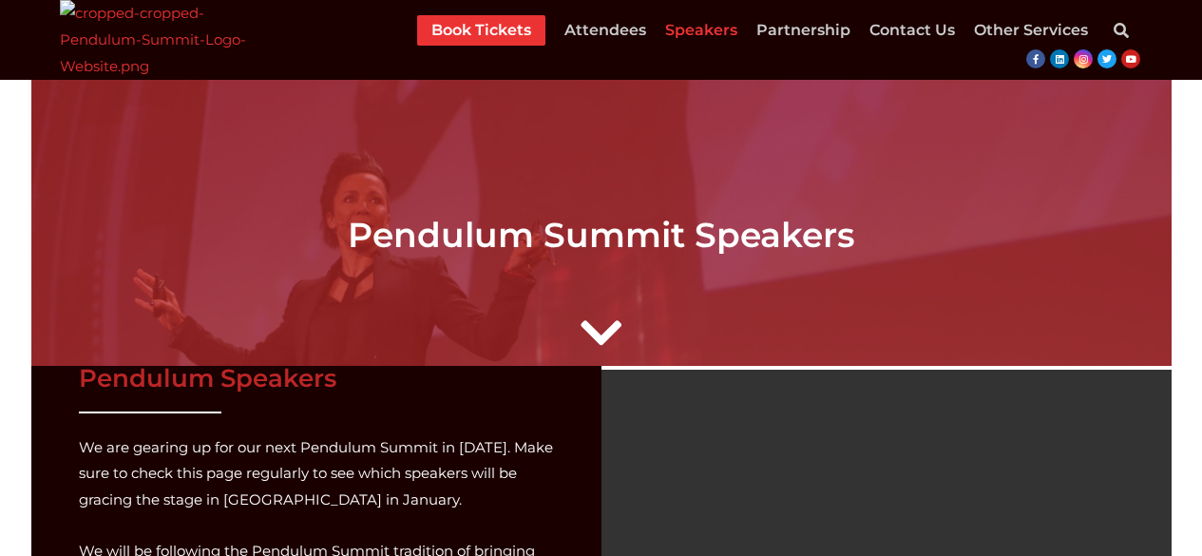 The image size is (1202, 556). I want to click on h2: Pendulum Summit Speakers, so click(601, 235).